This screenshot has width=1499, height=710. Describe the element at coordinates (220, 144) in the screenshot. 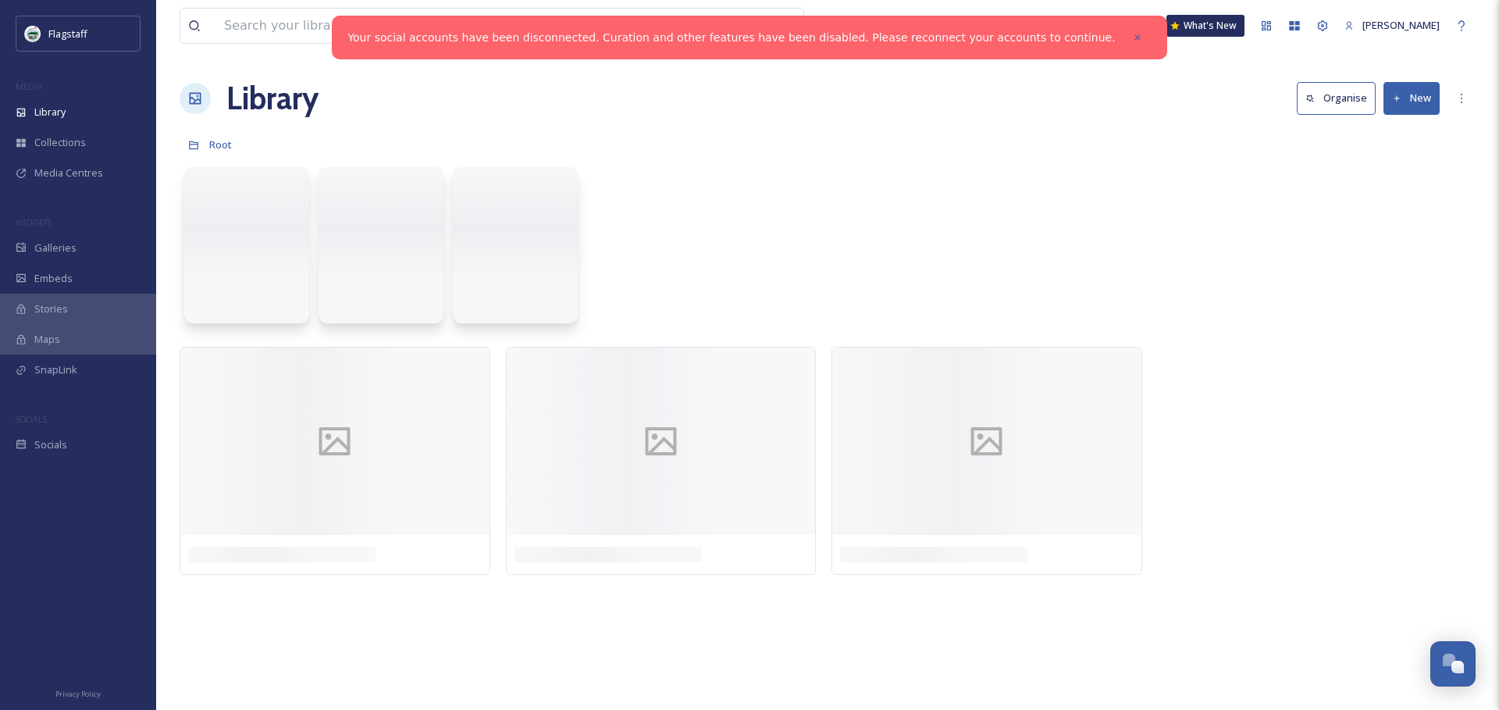

I see `a: Root` at that location.